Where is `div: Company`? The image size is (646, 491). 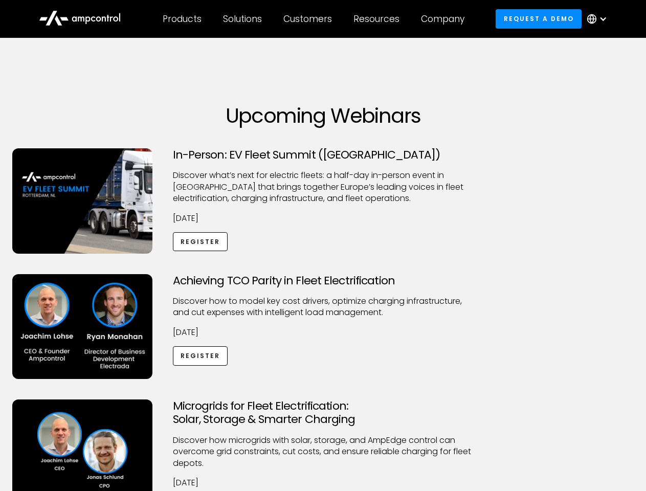 div: Company is located at coordinates (443, 19).